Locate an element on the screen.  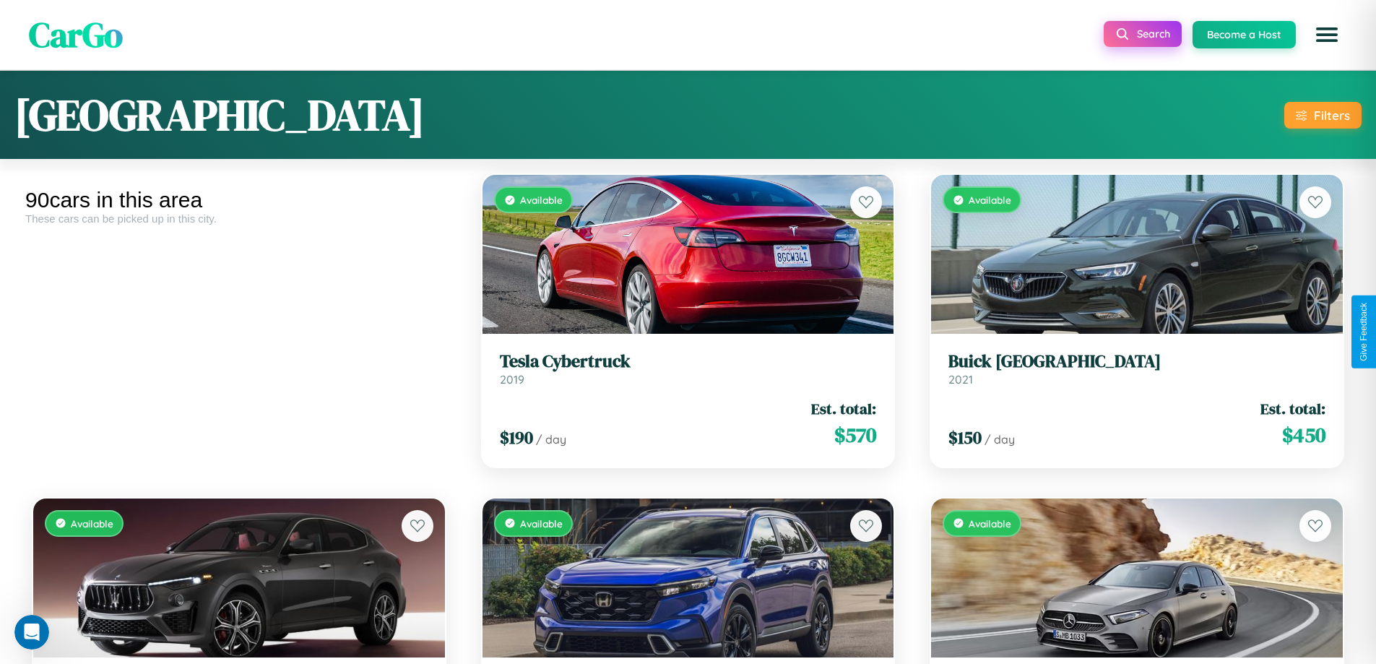
span: $ 150 is located at coordinates (965, 437).